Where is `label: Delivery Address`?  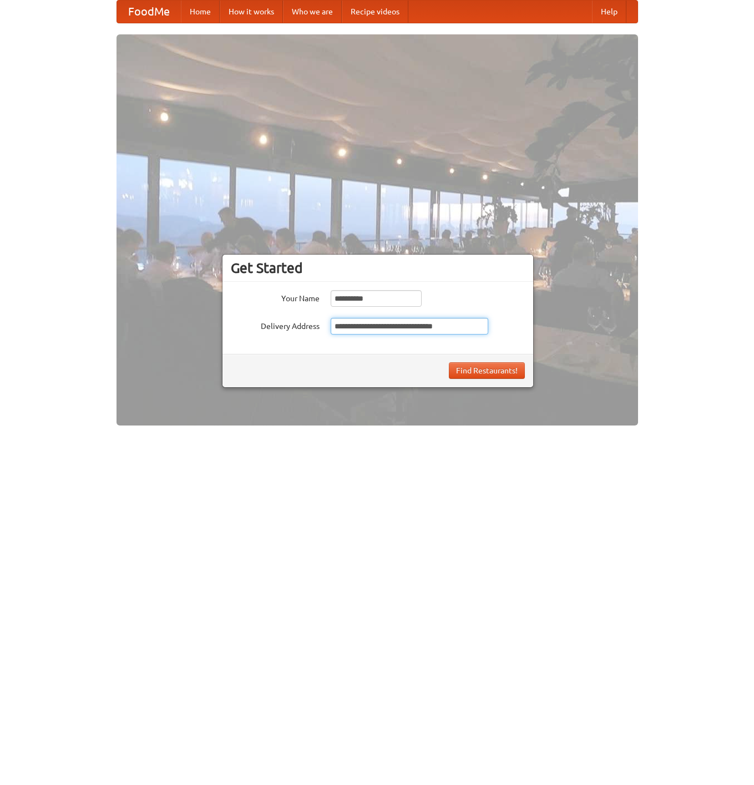
label: Delivery Address is located at coordinates (275, 325).